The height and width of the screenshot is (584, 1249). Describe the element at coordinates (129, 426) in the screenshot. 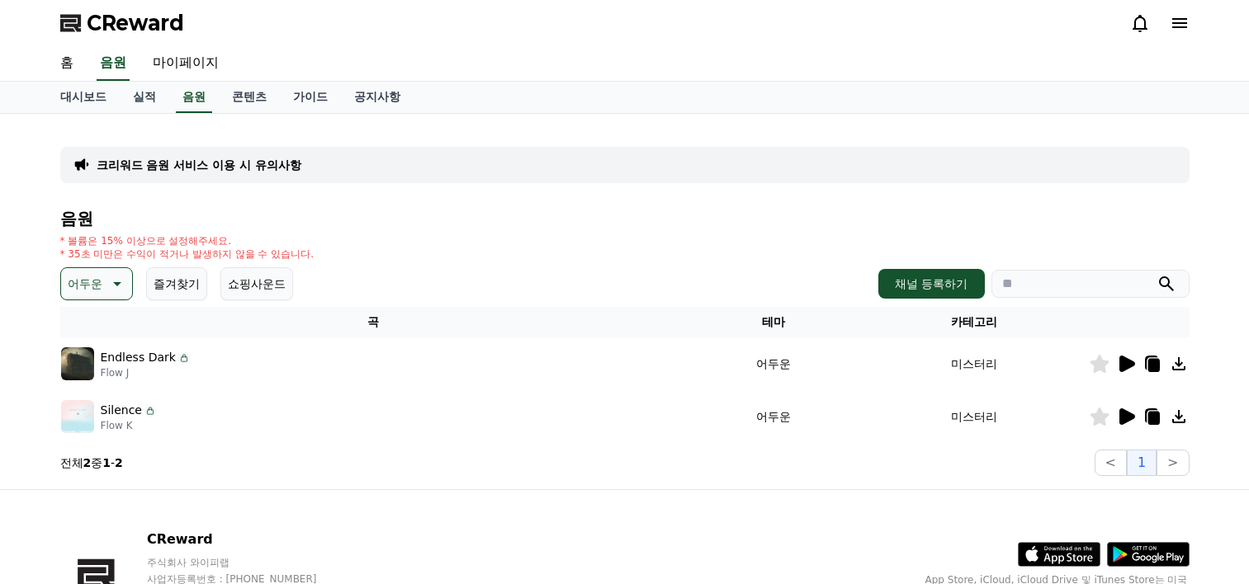

I see `p: Flow K` at that location.